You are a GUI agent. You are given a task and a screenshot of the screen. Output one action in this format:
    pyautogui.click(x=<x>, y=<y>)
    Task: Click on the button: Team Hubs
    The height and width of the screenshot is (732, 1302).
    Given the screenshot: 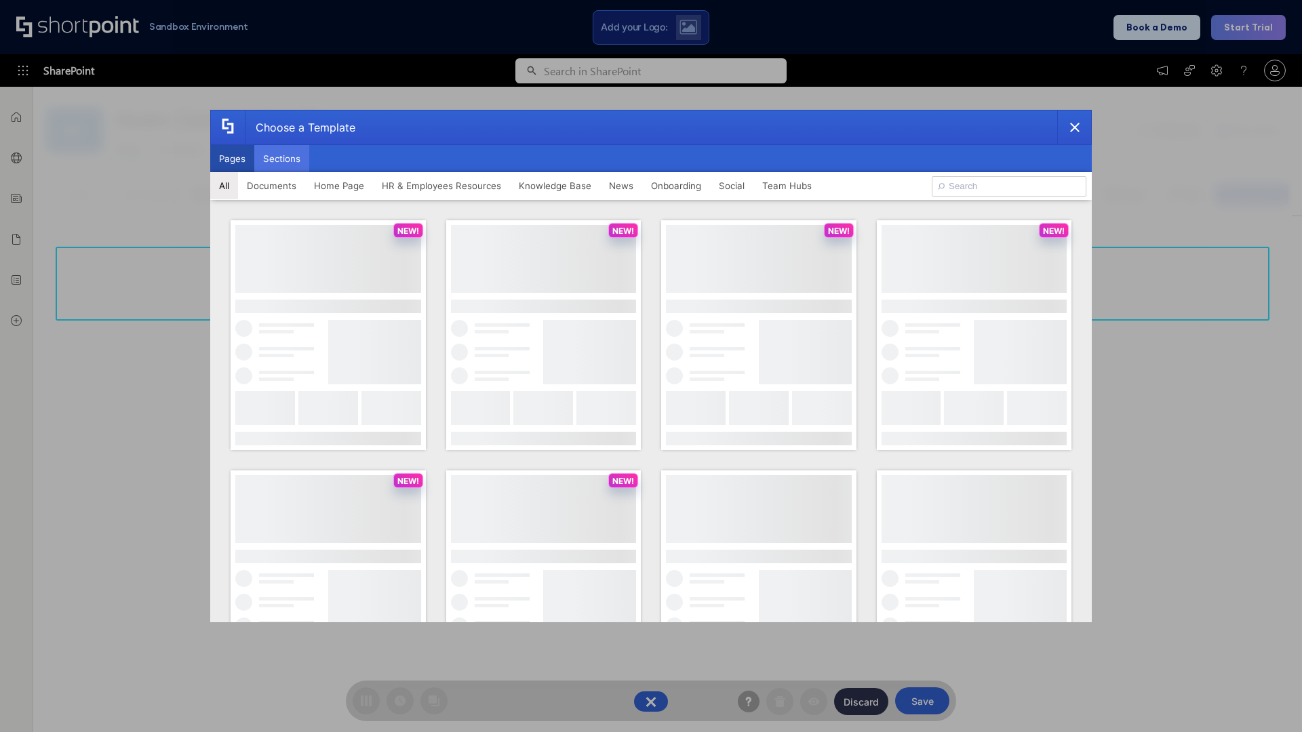 What is the action you would take?
    pyautogui.click(x=787, y=186)
    